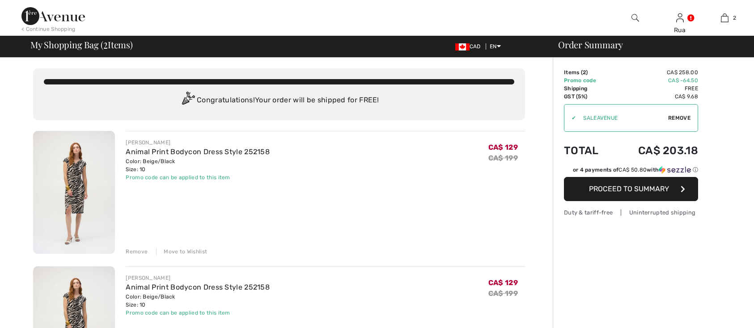 The image size is (754, 328). What do you see at coordinates (279, 101) in the screenshot?
I see `div: Congratulations! Your order will be shipped for FREE!` at bounding box center [279, 101].